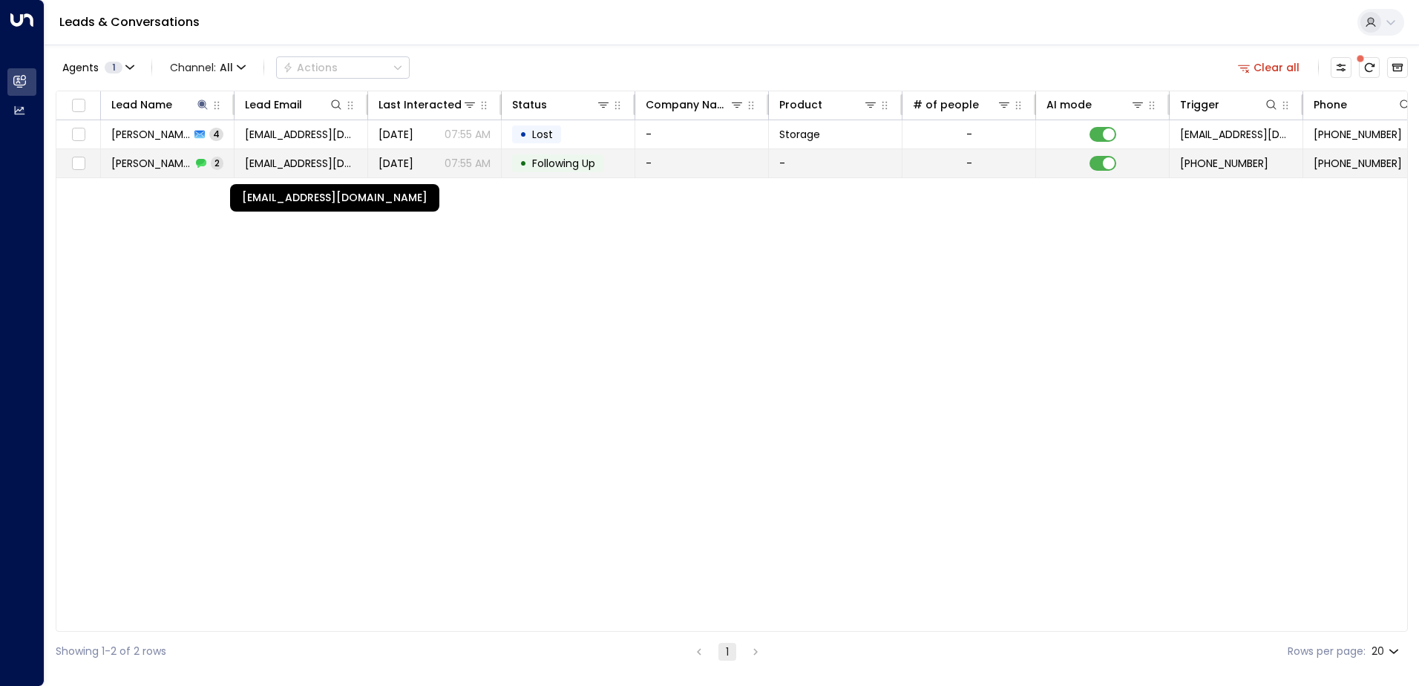 This screenshot has width=1419, height=686. Describe the element at coordinates (1269, 68) in the screenshot. I see `button: Clear all` at that location.